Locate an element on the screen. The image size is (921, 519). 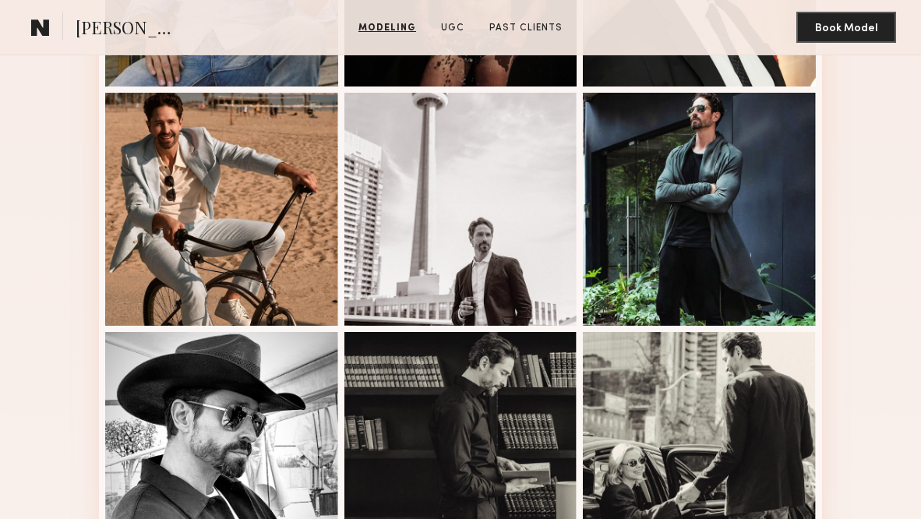
a: UGC is located at coordinates (453, 28).